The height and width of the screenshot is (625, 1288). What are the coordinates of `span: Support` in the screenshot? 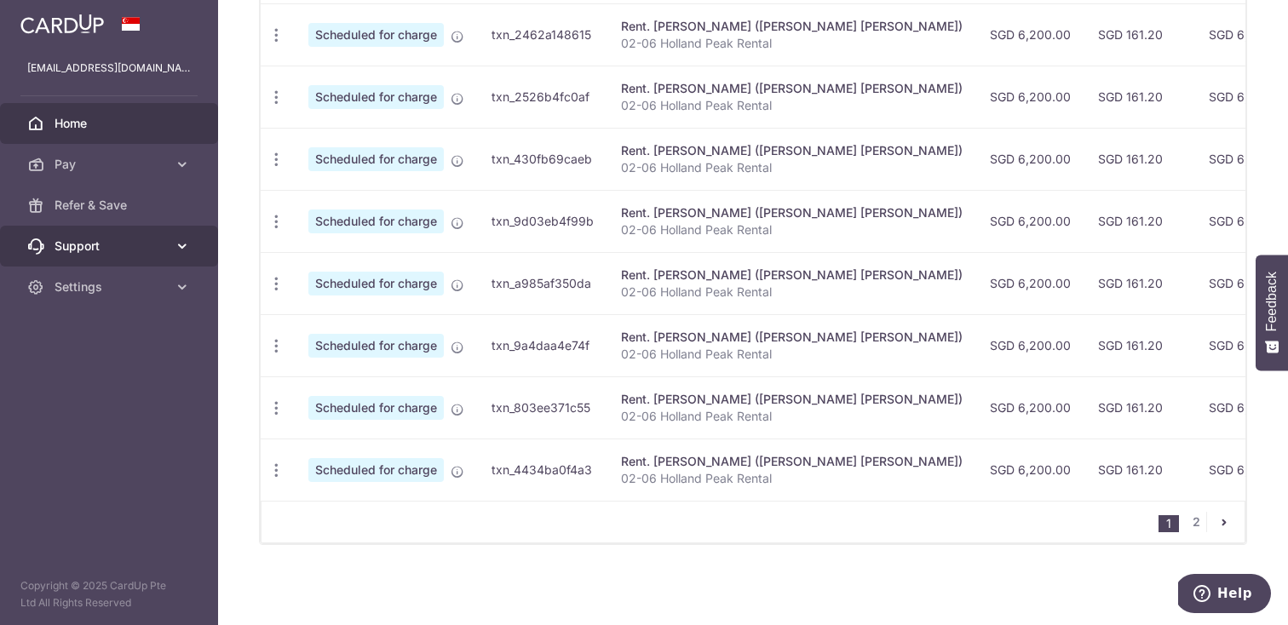 It's located at (111, 246).